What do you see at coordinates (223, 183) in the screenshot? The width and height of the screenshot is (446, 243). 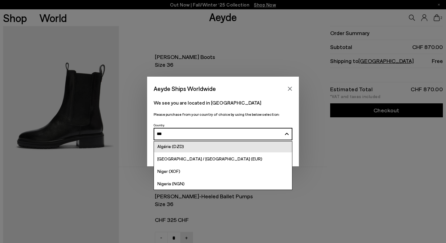 I see `a: Nigeria (NGN)` at bounding box center [223, 183].